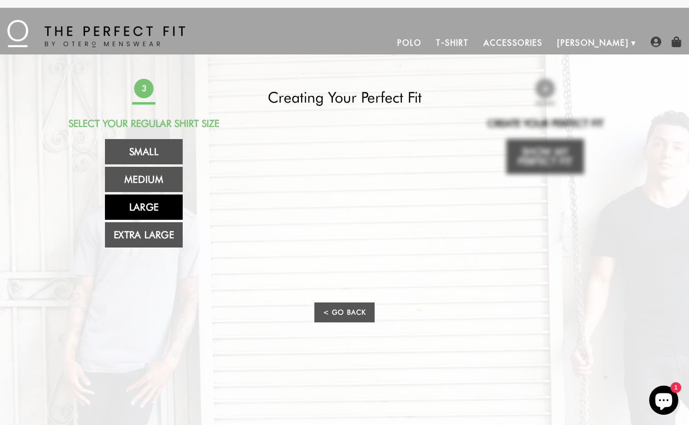 The height and width of the screenshot is (425, 689). I want to click on a: T-Shirt, so click(452, 43).